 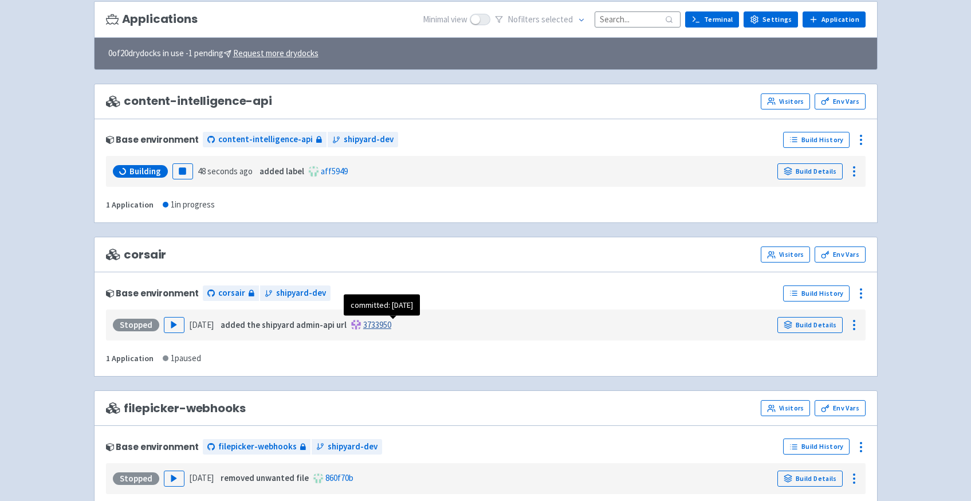 I want to click on span: selected, so click(x=557, y=19).